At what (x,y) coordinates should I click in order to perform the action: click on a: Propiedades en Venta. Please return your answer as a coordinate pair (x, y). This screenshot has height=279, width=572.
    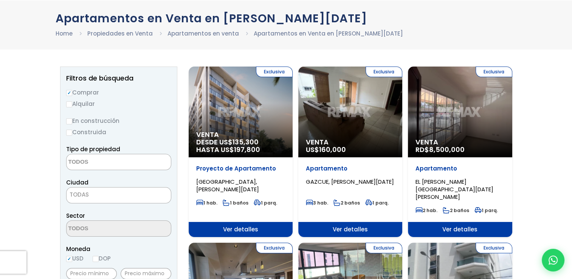
    Looking at the image, I should click on (120, 33).